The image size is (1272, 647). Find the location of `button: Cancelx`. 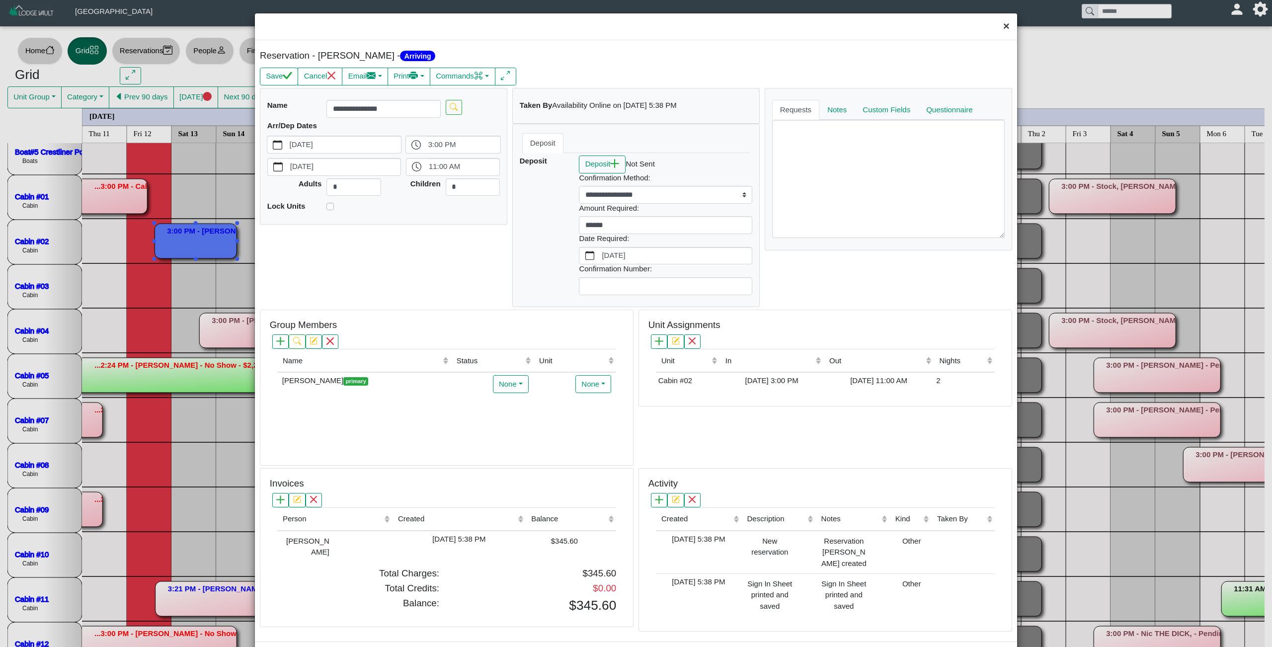

button: Cancelx is located at coordinates (320, 76).